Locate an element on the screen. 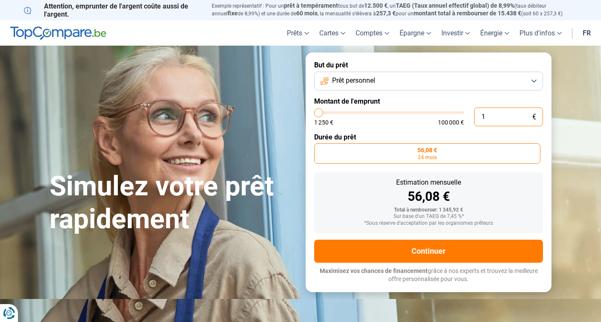 This screenshot has height=322, width=601. a: Comptes is located at coordinates (372, 33).